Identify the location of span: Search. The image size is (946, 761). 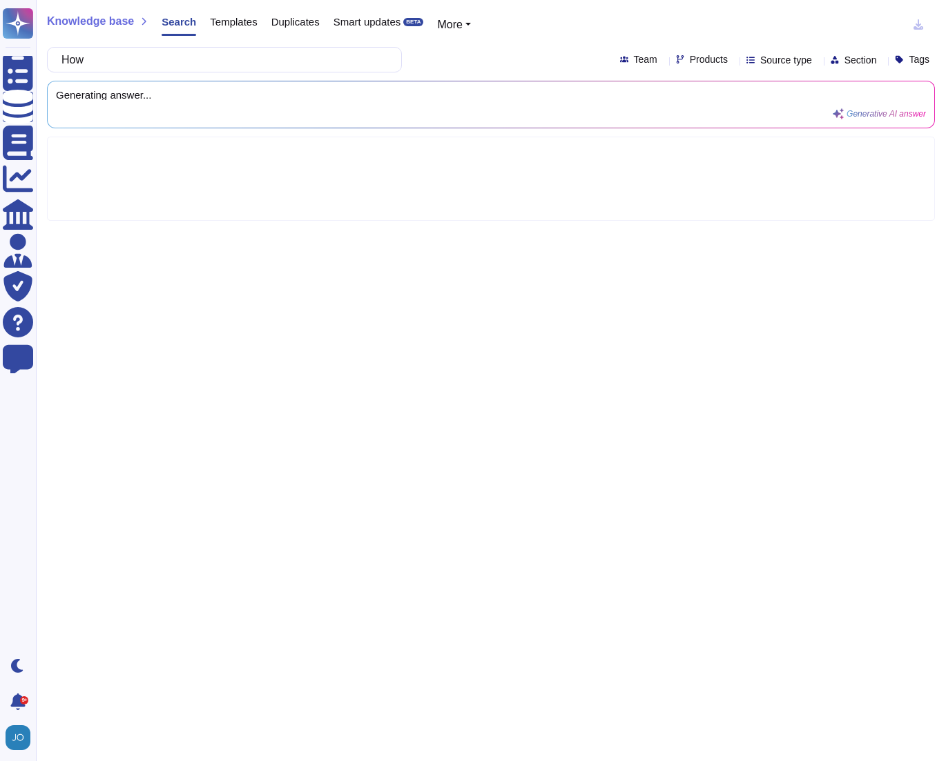
(179, 21).